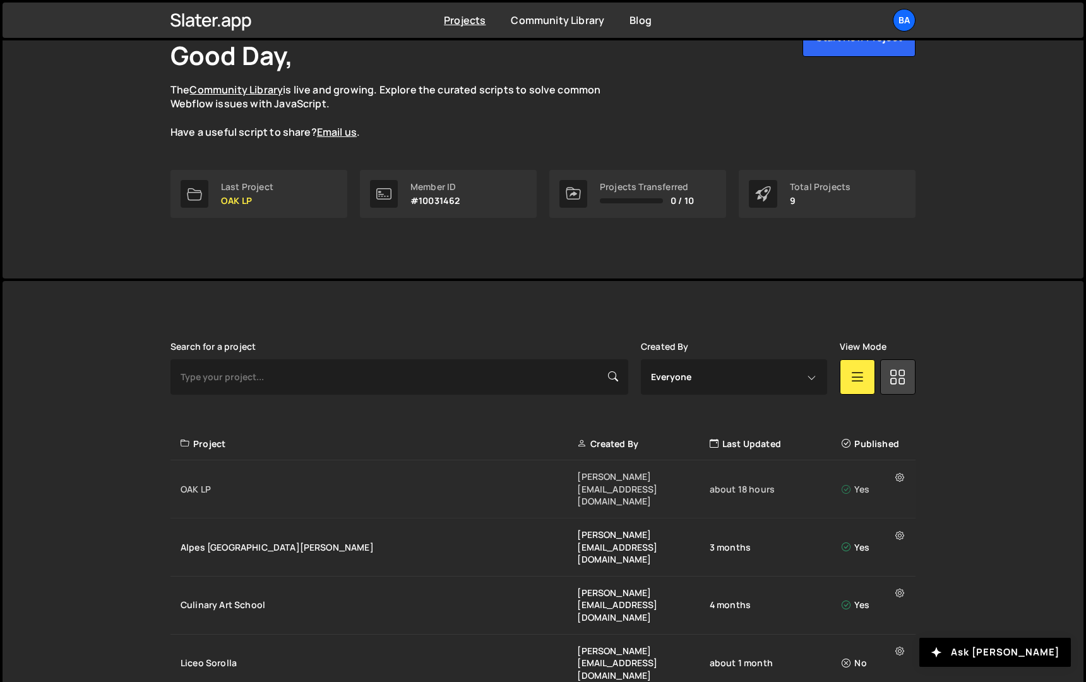 This screenshot has height=682, width=1086. What do you see at coordinates (465, 20) in the screenshot?
I see `a: Projects` at bounding box center [465, 20].